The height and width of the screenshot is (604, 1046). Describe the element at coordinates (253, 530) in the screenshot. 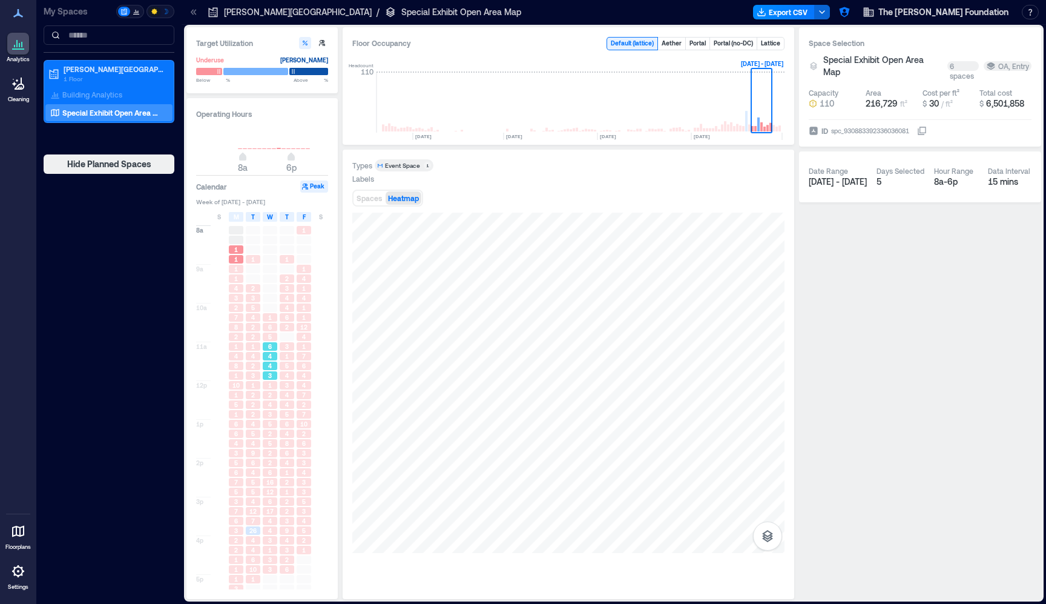

I see `span: 26` at that location.